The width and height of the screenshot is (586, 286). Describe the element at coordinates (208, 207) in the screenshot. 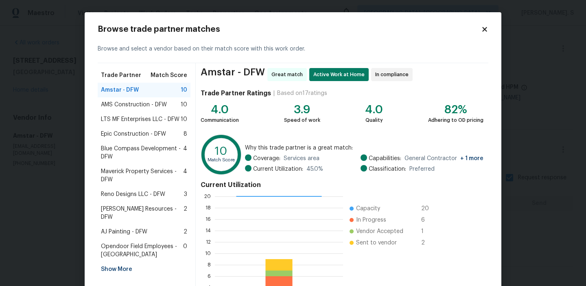

I see `text: 18` at that location.